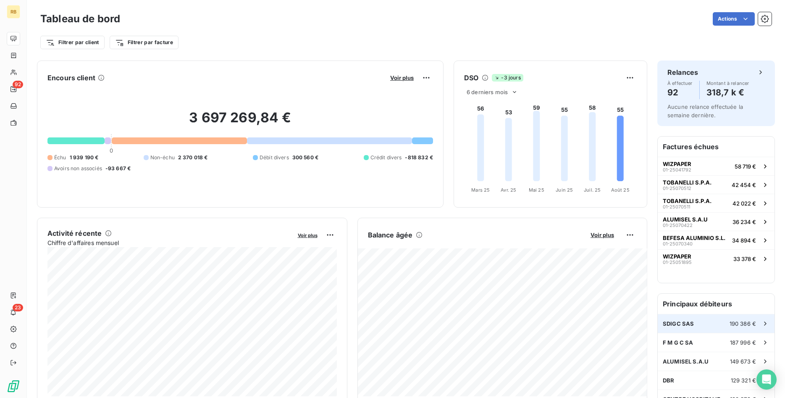  Describe the element at coordinates (274, 158) in the screenshot. I see `span: Débit divers` at that location.